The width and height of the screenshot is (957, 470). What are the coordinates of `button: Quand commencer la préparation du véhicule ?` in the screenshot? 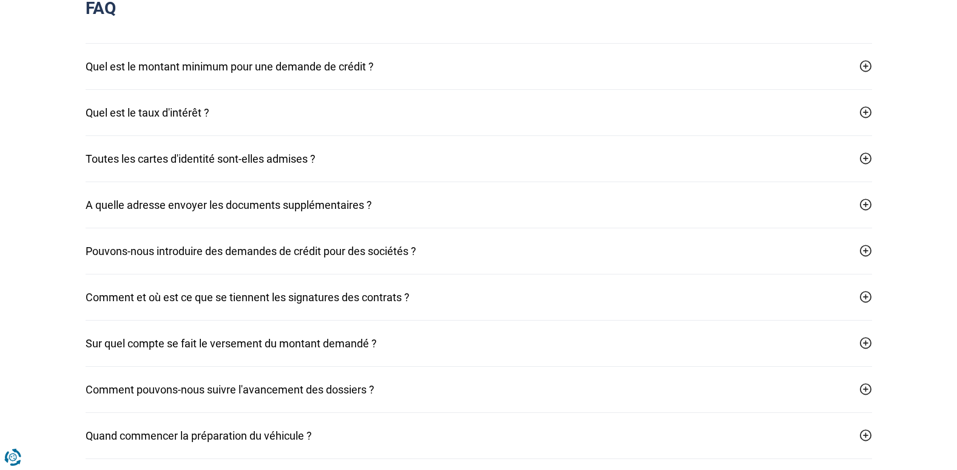 It's located at (479, 435).